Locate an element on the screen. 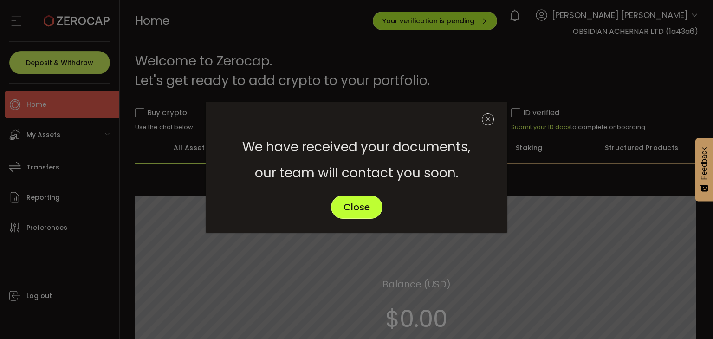  span: Feedback is located at coordinates (704, 163).